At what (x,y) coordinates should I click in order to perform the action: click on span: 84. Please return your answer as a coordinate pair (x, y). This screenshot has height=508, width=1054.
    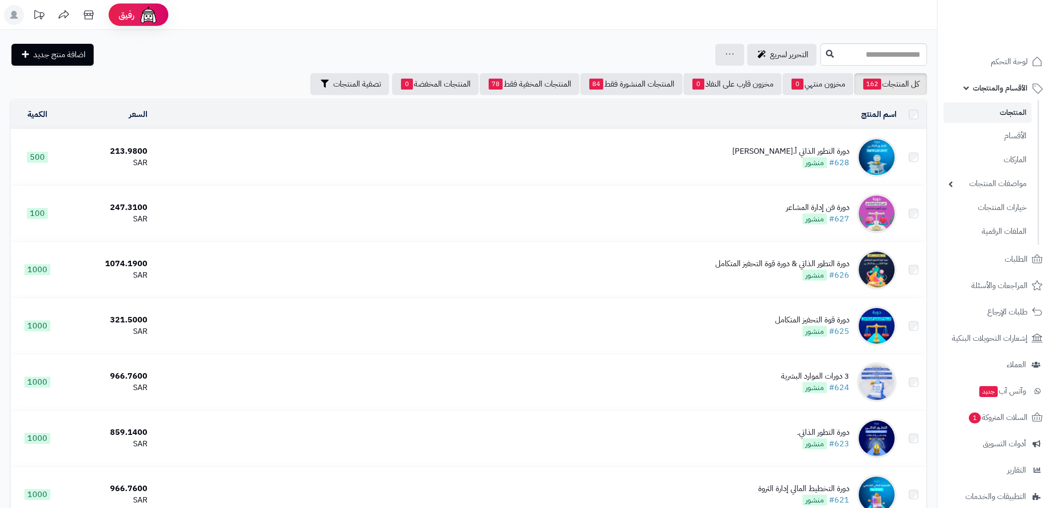
    Looking at the image, I should click on (596, 84).